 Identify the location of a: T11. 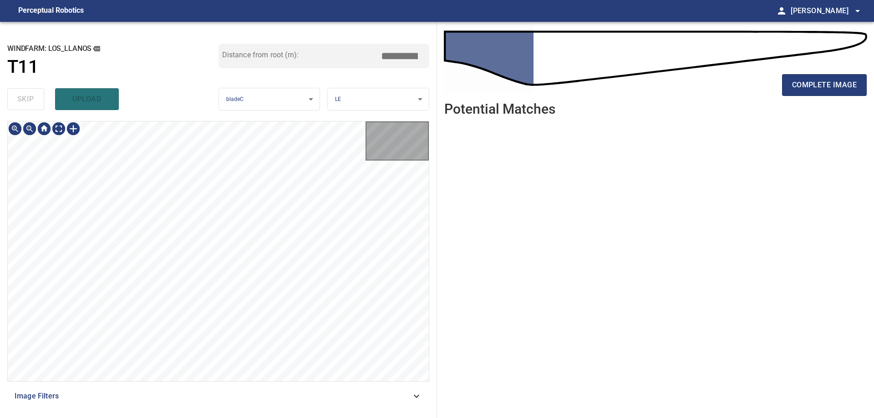
(113, 67).